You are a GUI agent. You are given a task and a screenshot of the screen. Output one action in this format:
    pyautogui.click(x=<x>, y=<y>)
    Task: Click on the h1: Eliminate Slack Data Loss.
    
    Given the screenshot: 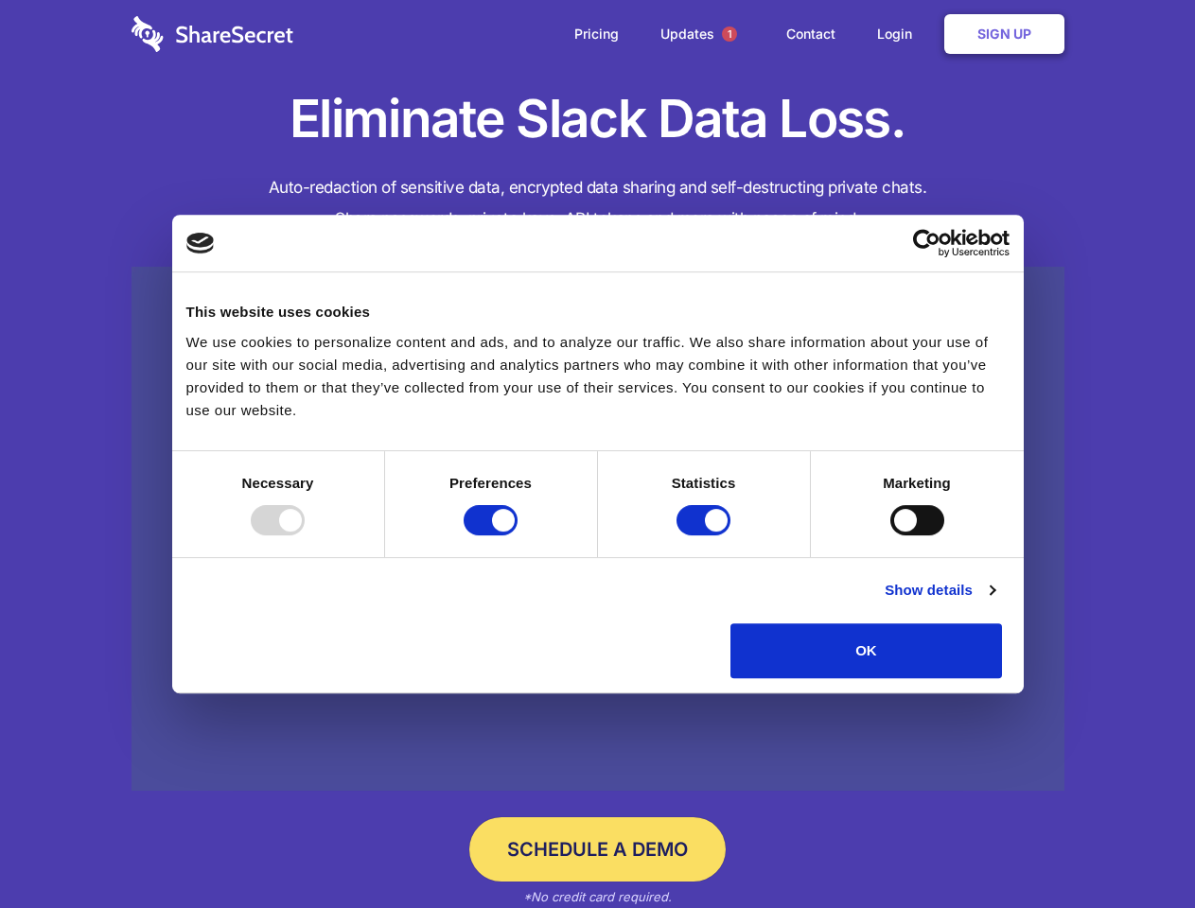 What is the action you would take?
    pyautogui.click(x=598, y=119)
    